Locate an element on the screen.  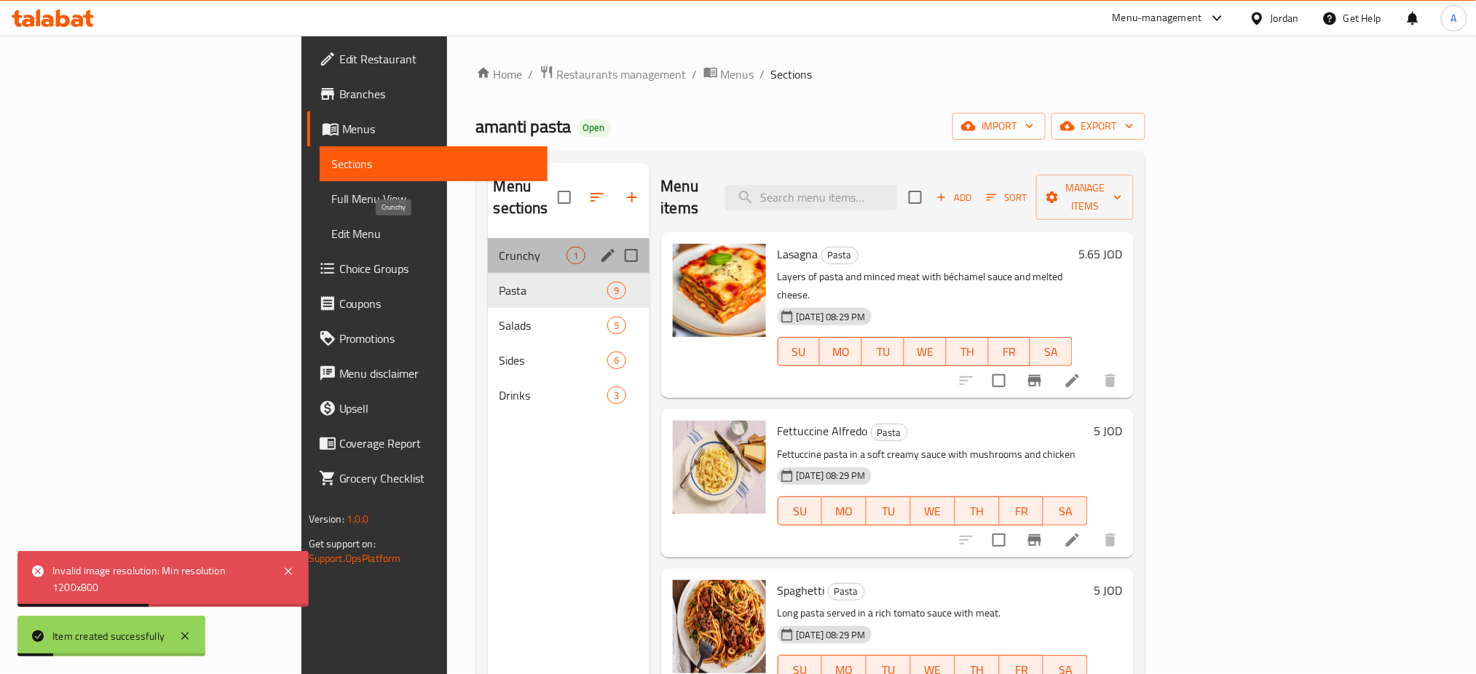
span: import is located at coordinates (999, 126).